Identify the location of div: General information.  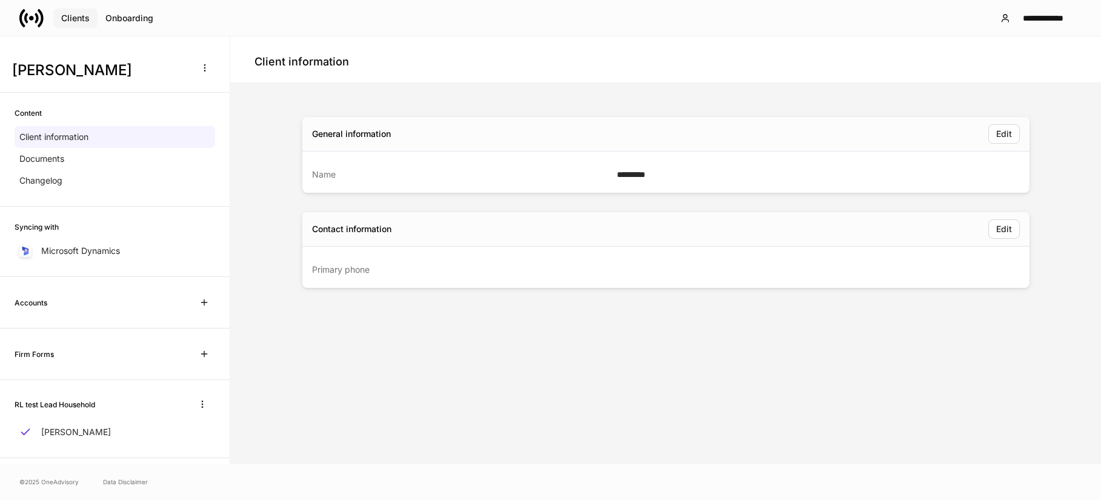
(351, 134).